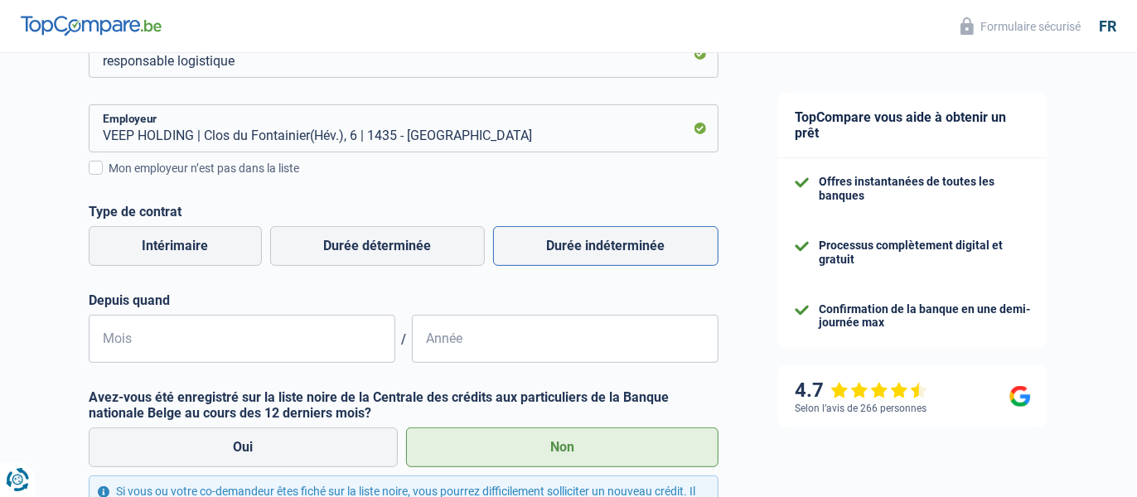  I want to click on div: Selon l’avis de 266 personnes, so click(861, 409).